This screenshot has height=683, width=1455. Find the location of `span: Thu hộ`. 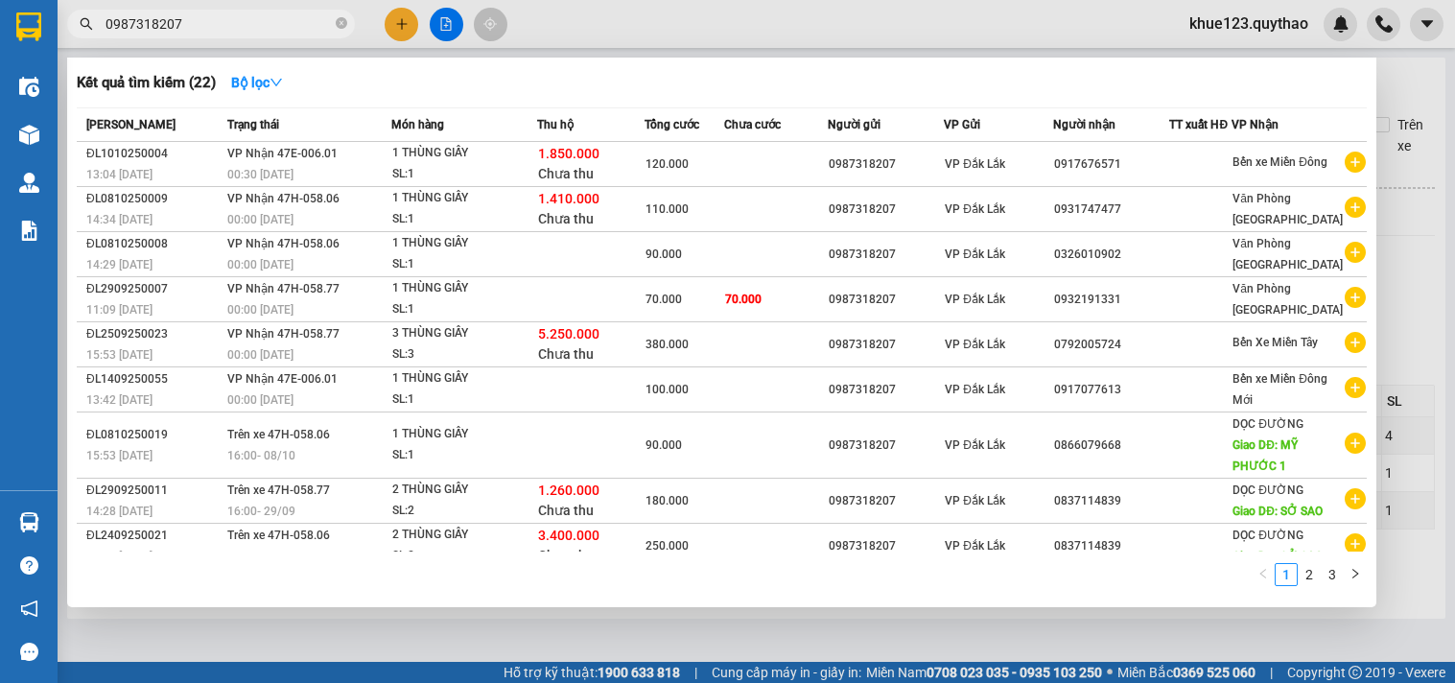

span: Thu hộ is located at coordinates (555, 125).